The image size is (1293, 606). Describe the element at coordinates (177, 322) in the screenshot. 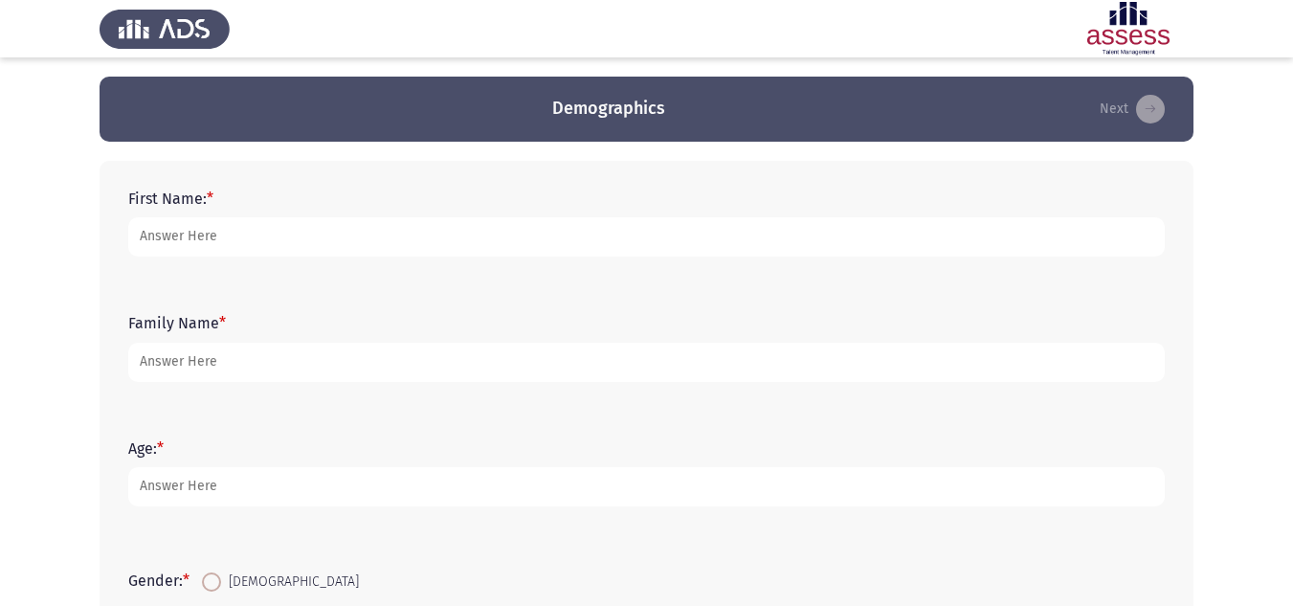

I see `label: Family Name` at that location.